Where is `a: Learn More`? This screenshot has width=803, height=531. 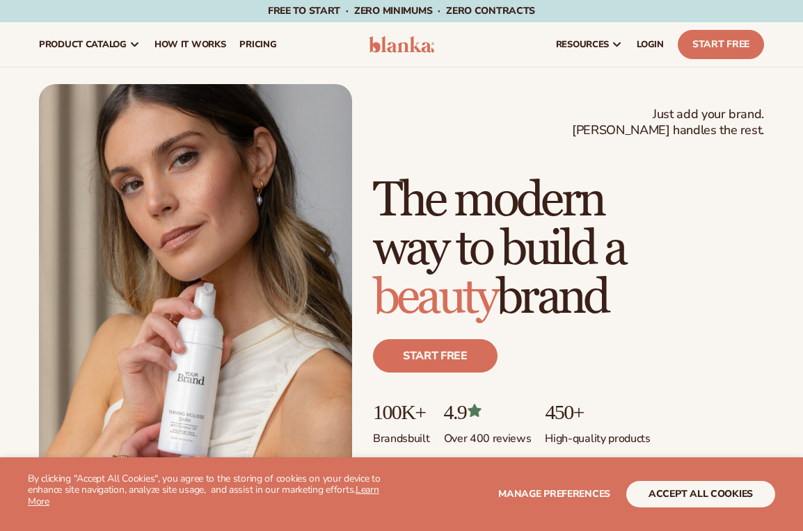 a: Learn More is located at coordinates (203, 496).